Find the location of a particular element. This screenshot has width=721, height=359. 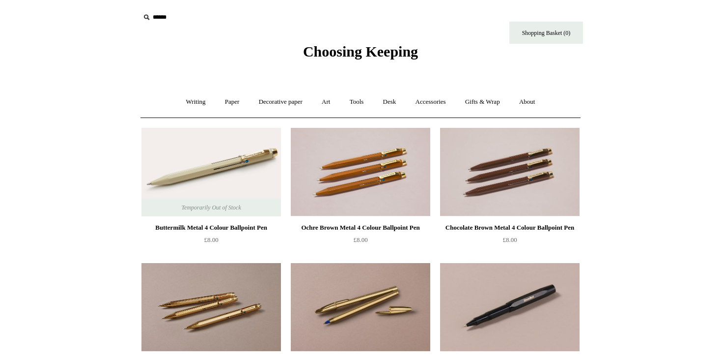

img: Buttermilk Metal 4 Colour Ballpoint Pen is located at coordinates (211, 172).